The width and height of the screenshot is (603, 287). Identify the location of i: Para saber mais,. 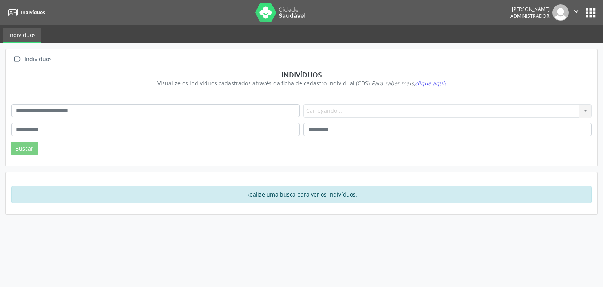
(409, 83).